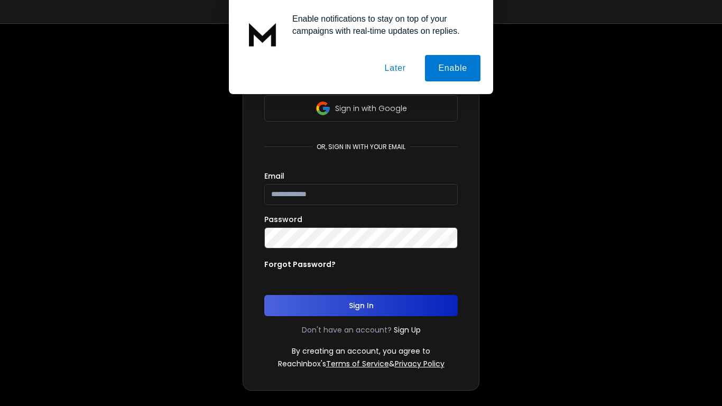  I want to click on img: notification icon, so click(263, 34).